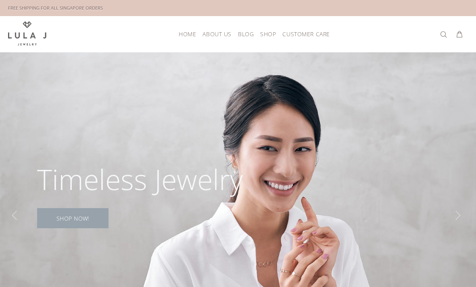 The image size is (476, 287). I want to click on div: FREE SHIPPING FOR ALL SINGAPORE ORDERS, so click(55, 8).